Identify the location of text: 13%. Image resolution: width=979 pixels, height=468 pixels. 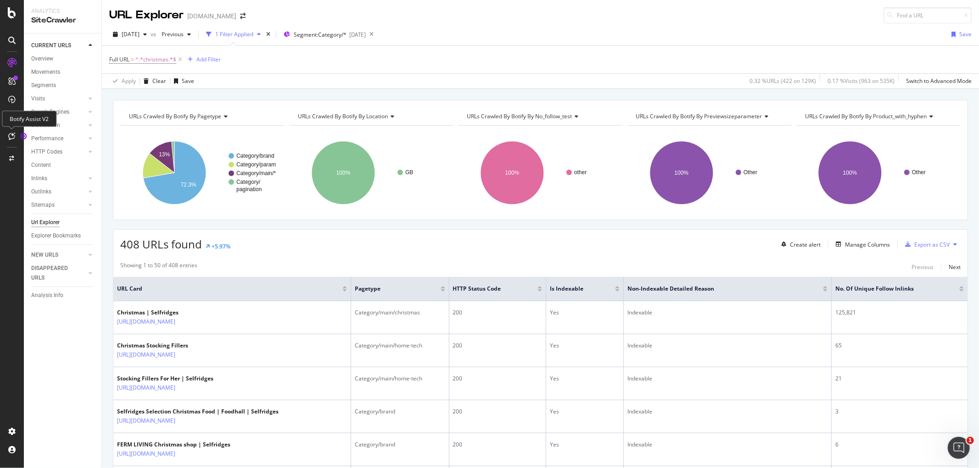
(164, 155).